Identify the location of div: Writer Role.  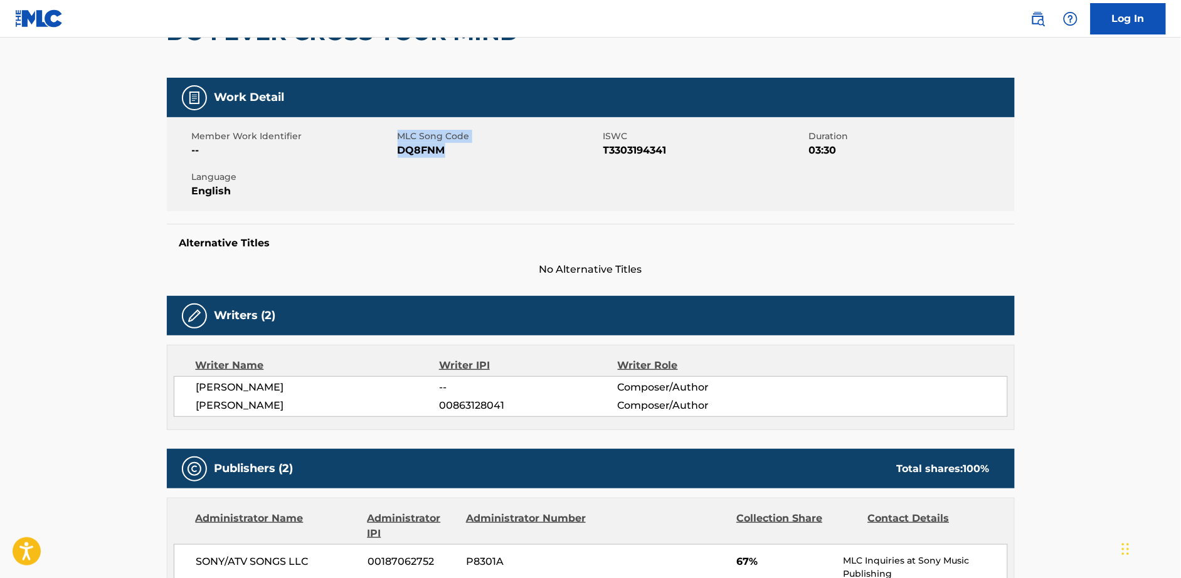
(699, 366).